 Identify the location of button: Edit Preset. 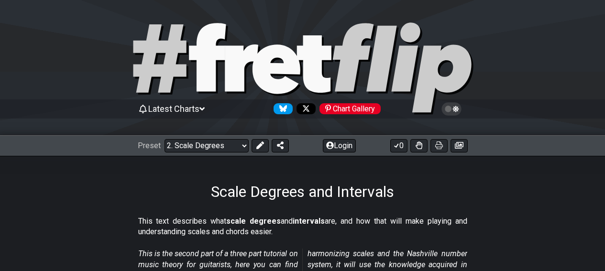
(260, 146).